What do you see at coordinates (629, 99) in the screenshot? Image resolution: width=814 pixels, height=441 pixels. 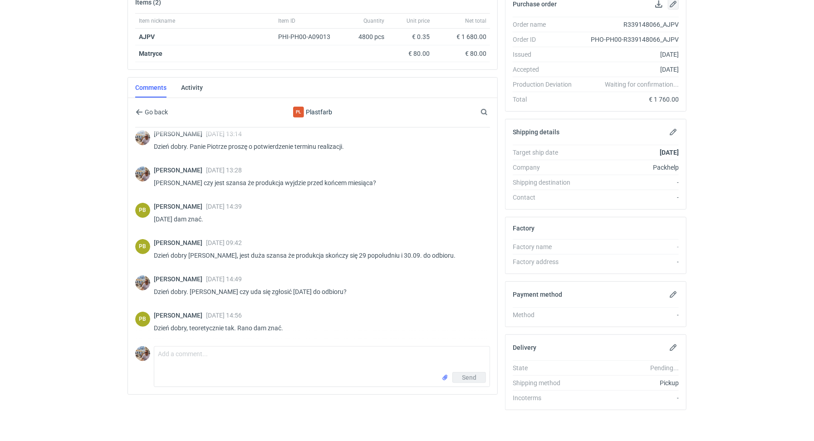 I see `div: € 1 760.00` at bounding box center [629, 99].